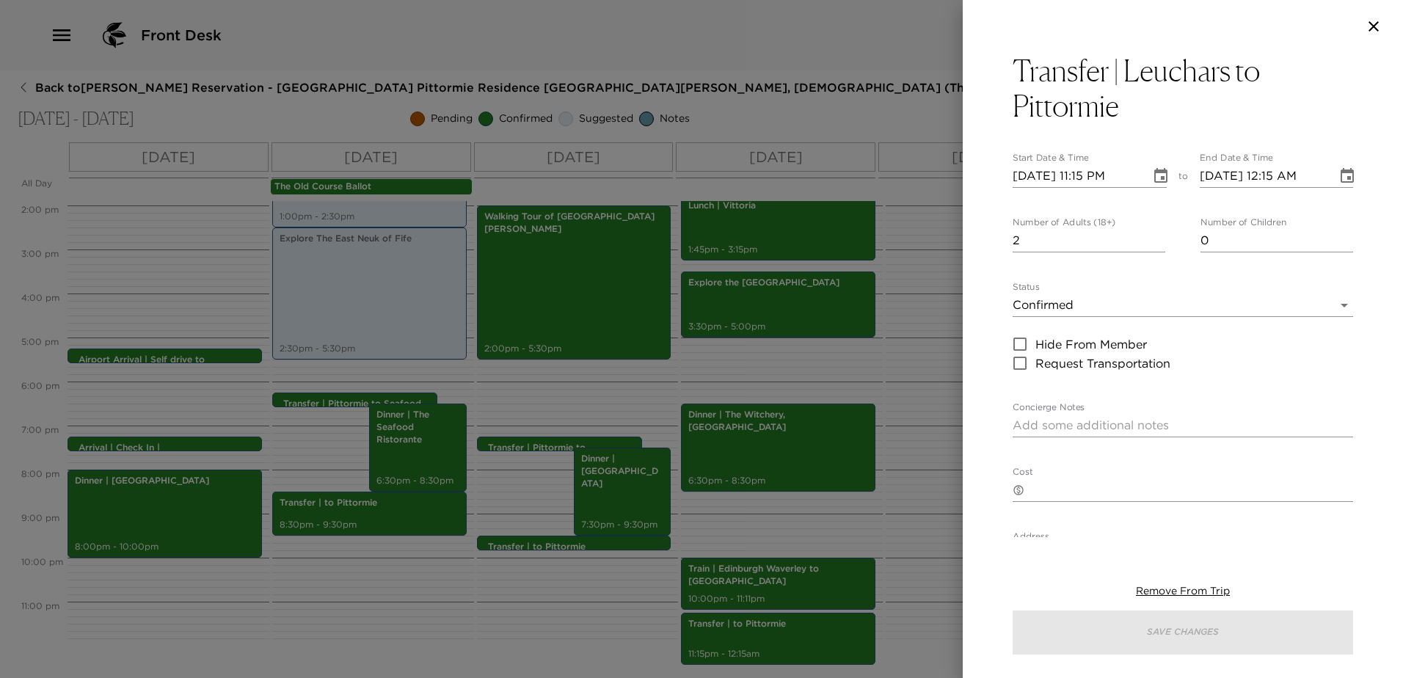 The width and height of the screenshot is (1403, 678). I want to click on span: to, so click(1183, 179).